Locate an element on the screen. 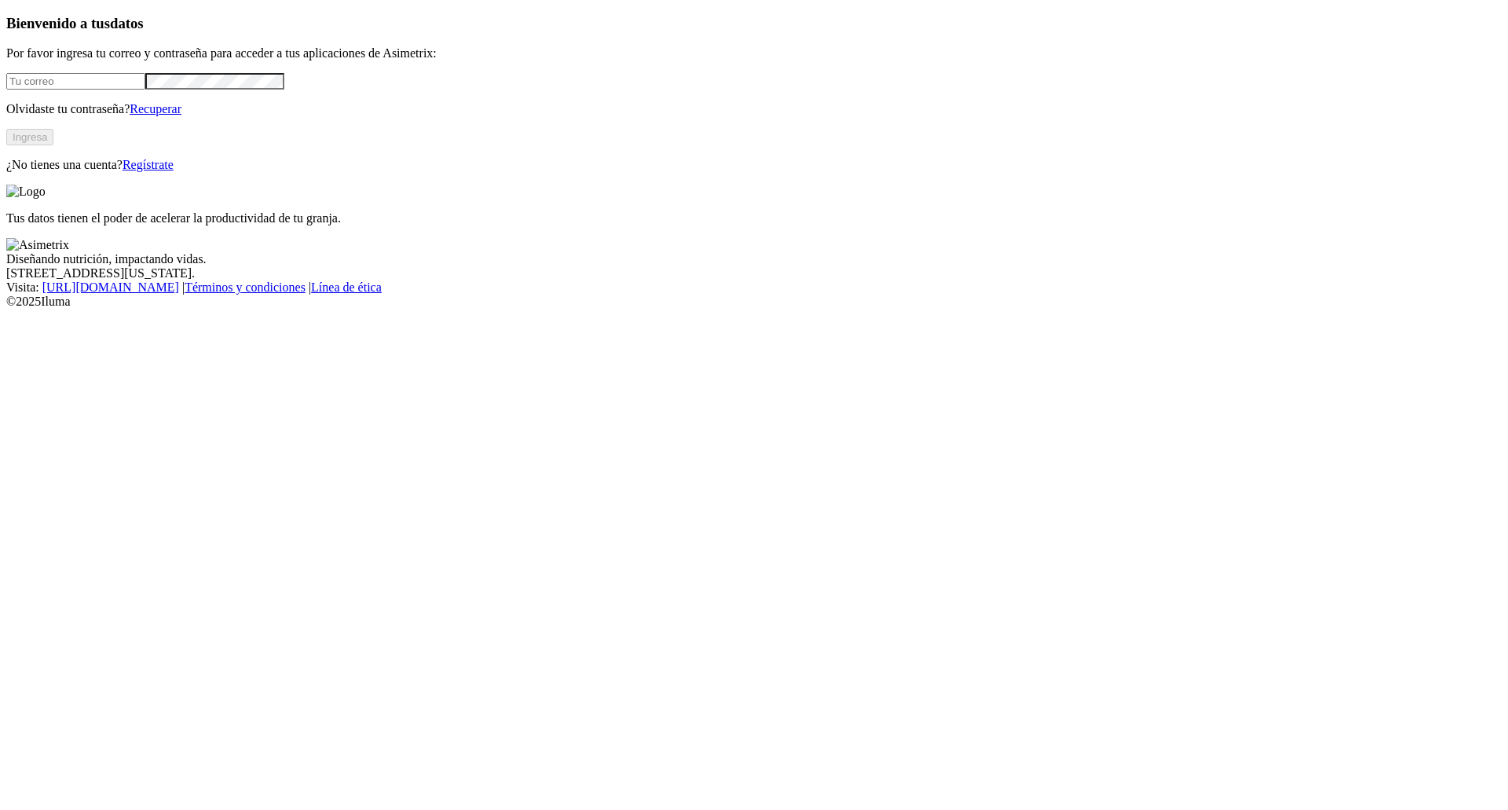 This screenshot has height=810, width=1508. a: Regístrate is located at coordinates (148, 164).